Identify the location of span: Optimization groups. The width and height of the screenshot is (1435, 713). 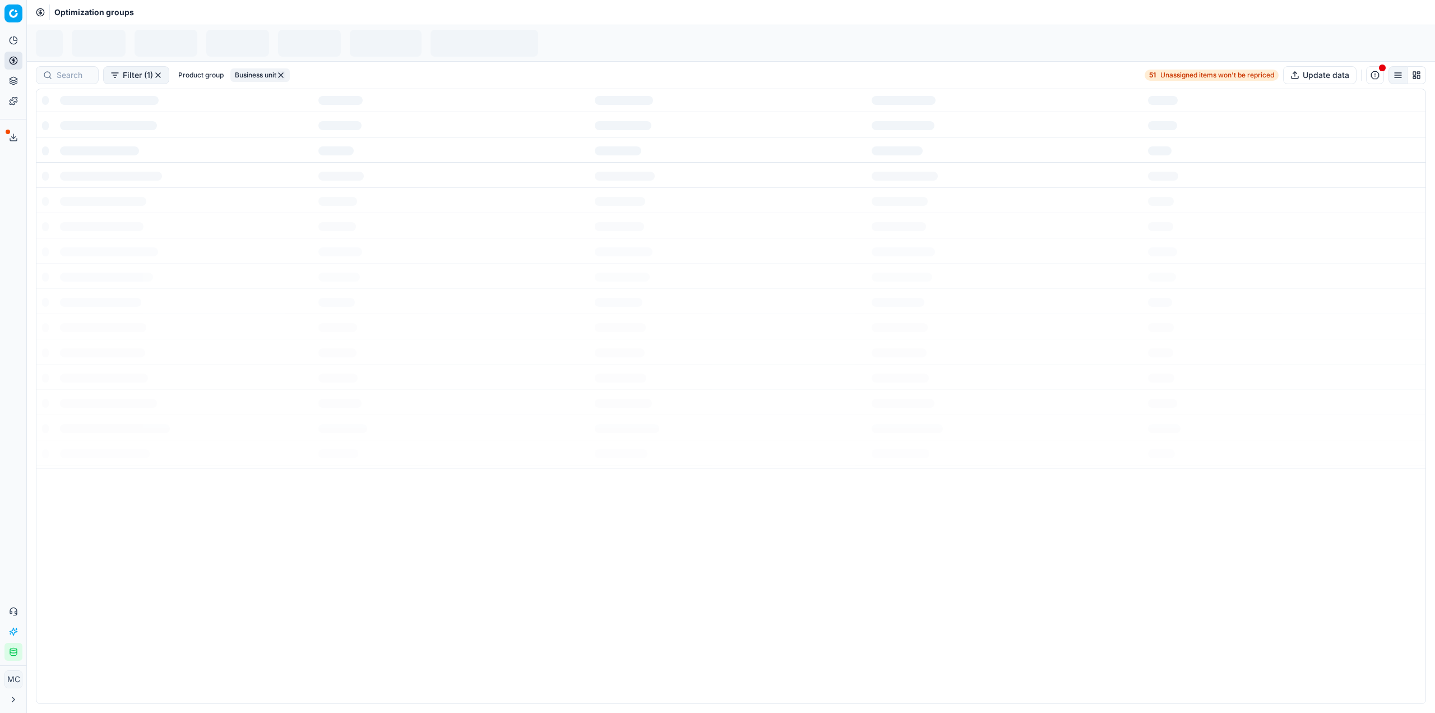
(94, 12).